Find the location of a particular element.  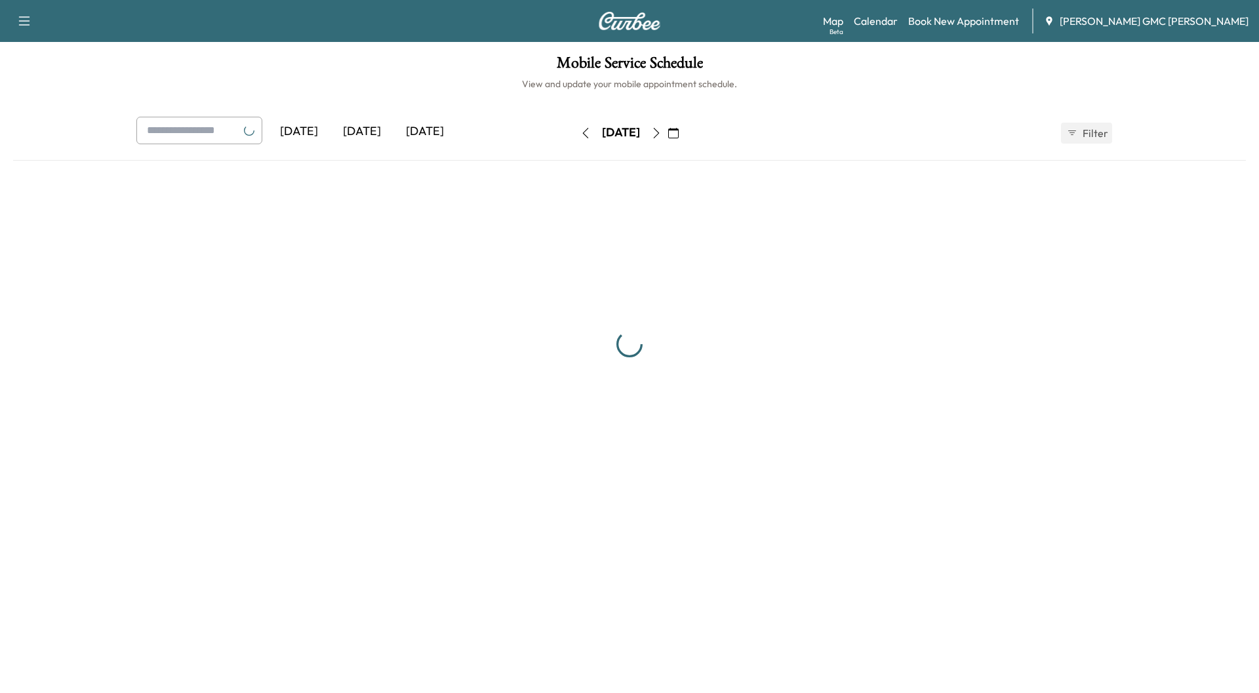

a: Calendar is located at coordinates (875, 21).